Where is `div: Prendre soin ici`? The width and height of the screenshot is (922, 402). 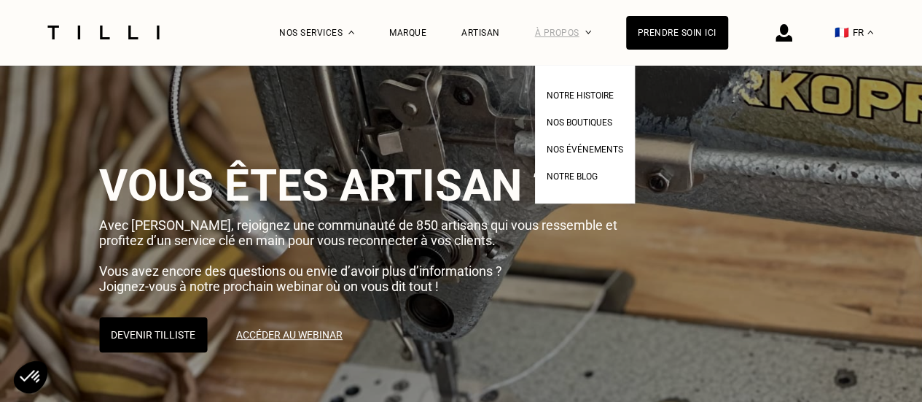 div: Prendre soin ici is located at coordinates (677, 33).